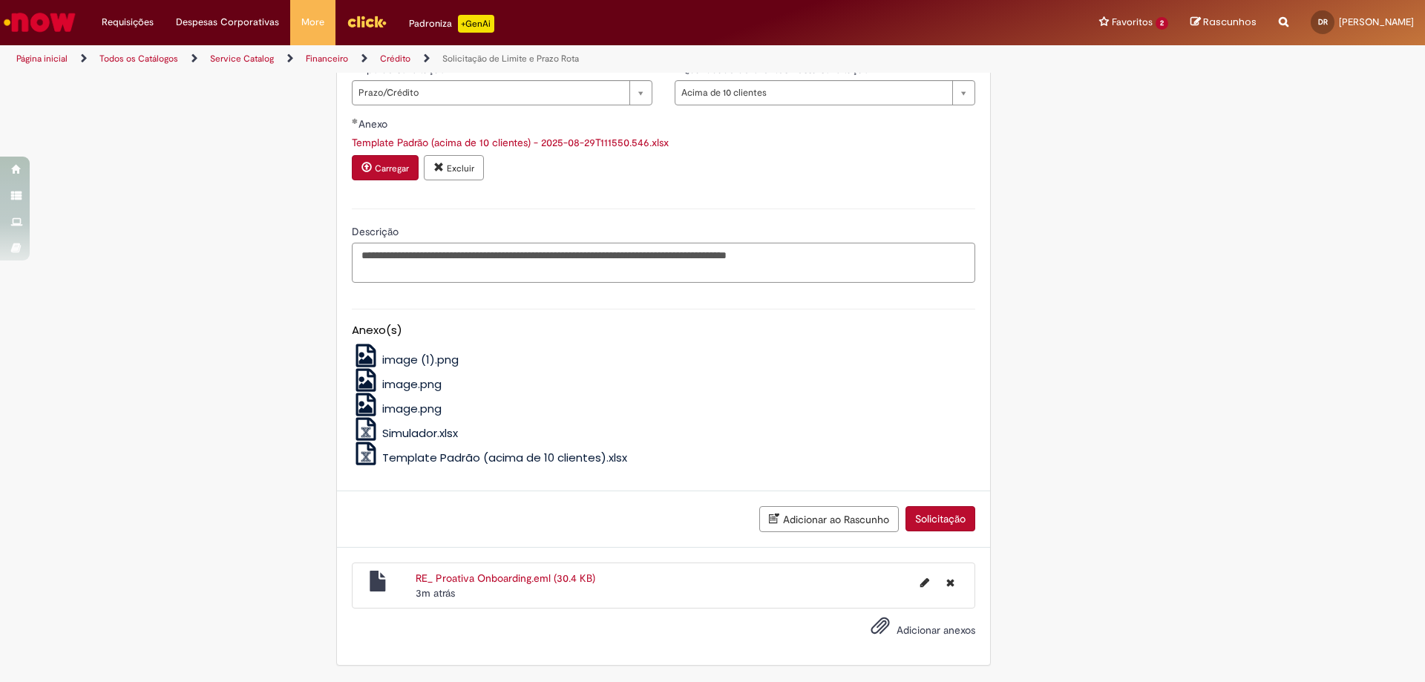 The width and height of the screenshot is (1425, 682). Describe the element at coordinates (506, 578) in the screenshot. I see `a: RE_ Proativa Onboarding.eml (30.4 KB)` at that location.